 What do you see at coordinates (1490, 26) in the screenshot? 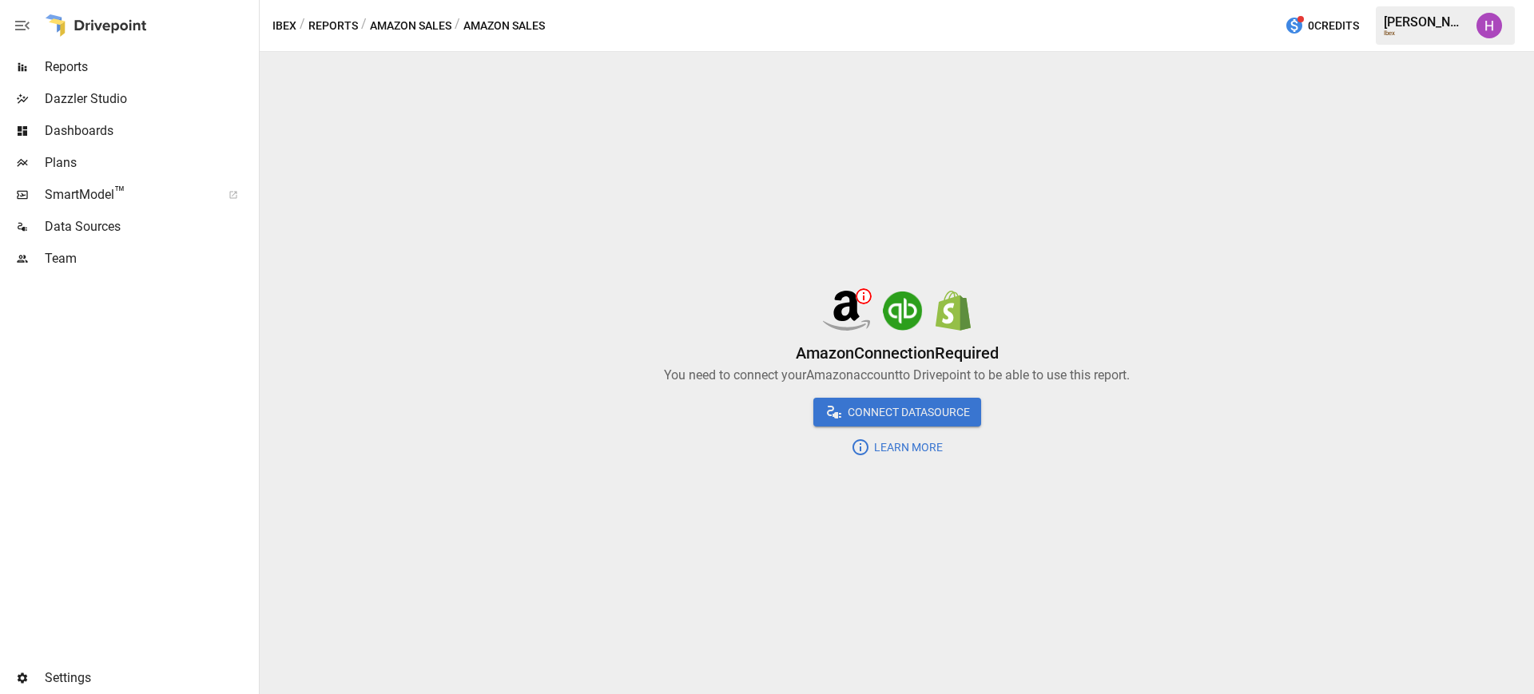
I see `div: Harry Antonio` at bounding box center [1490, 26].